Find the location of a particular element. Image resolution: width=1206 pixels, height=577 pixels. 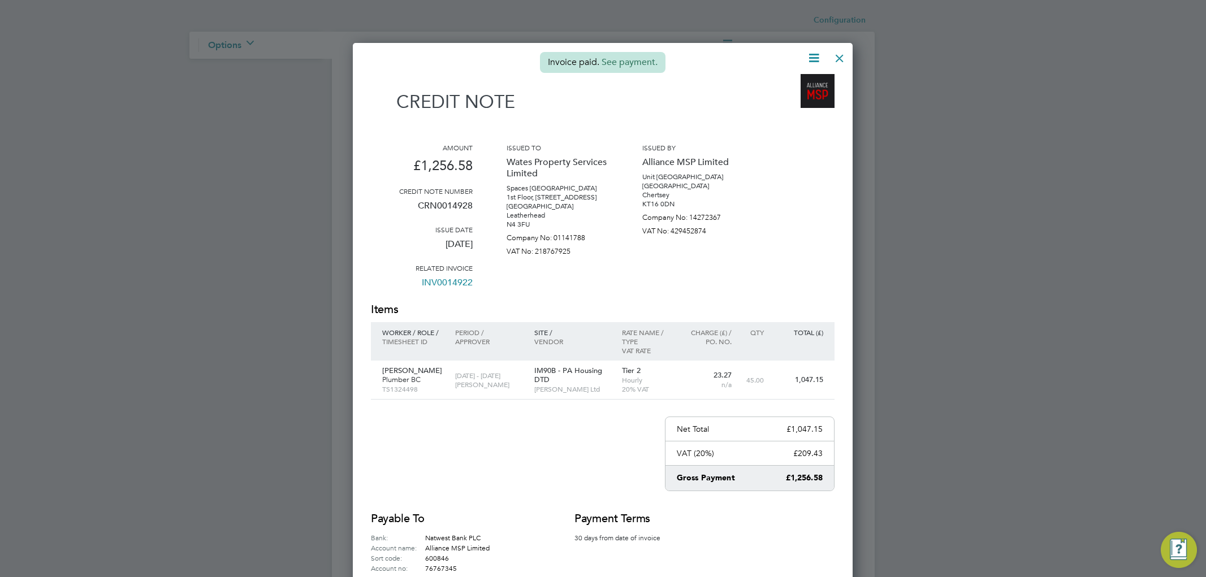

p: 20% VAT is located at coordinates (646, 389).